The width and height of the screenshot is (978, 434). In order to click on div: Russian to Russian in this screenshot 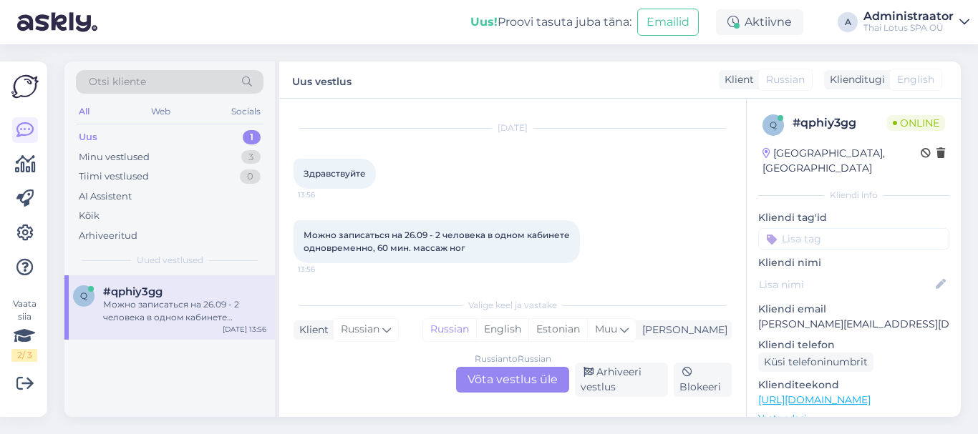, I will do `click(512, 359)`.